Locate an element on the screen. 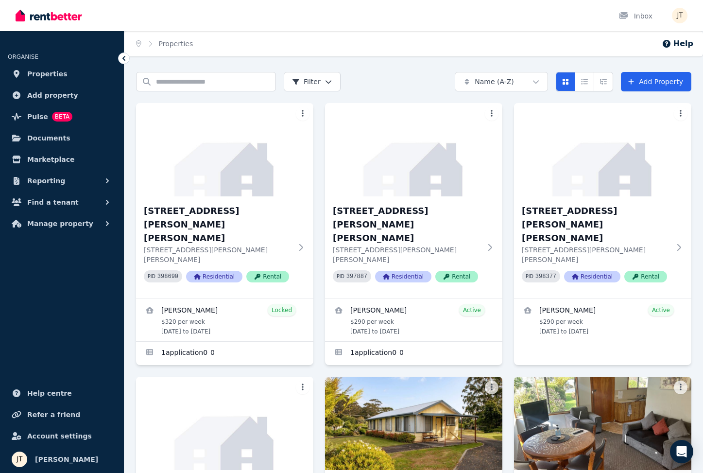  button: Expanded list view is located at coordinates (603, 82).